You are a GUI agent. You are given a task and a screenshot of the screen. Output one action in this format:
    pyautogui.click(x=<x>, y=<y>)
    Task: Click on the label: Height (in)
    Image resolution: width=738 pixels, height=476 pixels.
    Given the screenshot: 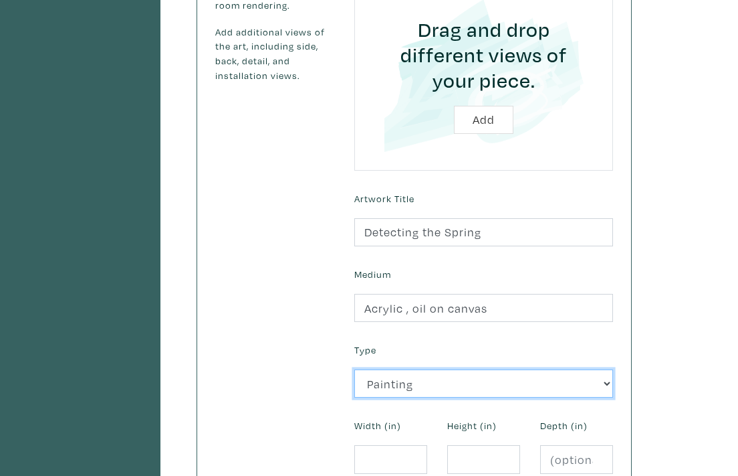 What is the action you would take?
    pyautogui.click(x=472, y=425)
    